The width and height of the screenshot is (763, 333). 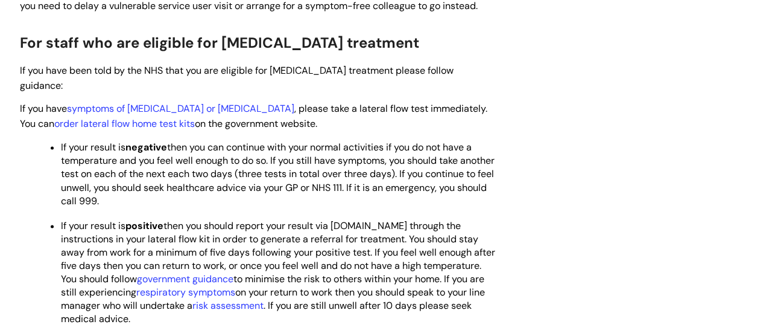 I want to click on span: If your result is then you can continue with your normal activities if you do not have a temperat..., so click(x=278, y=173).